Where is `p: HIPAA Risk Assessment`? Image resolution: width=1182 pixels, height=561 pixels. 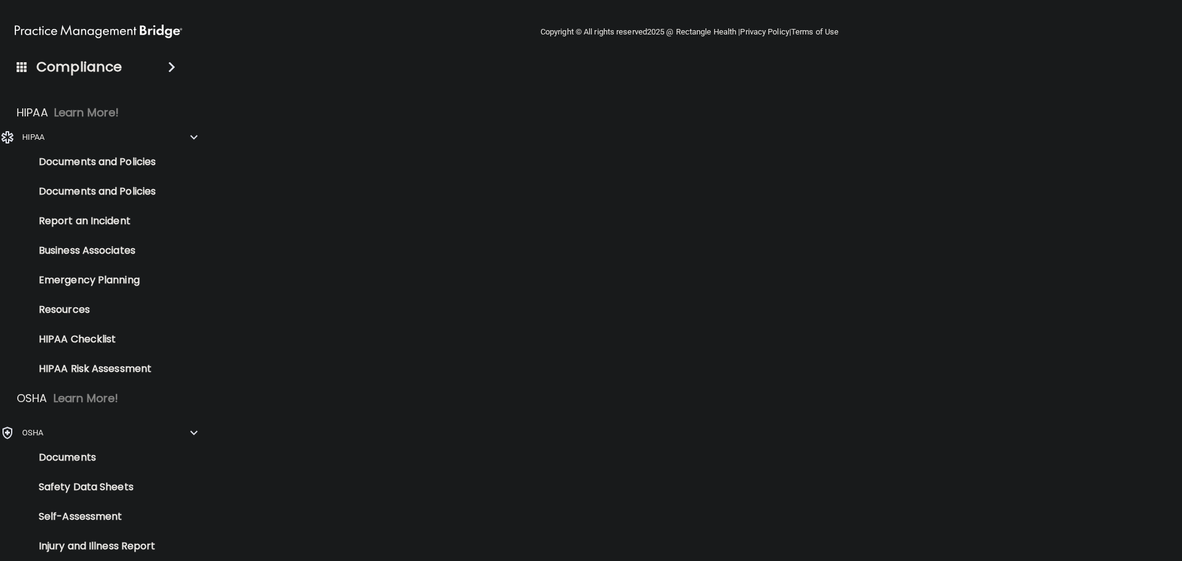 p: HIPAA Risk Assessment is located at coordinates (92, 369).